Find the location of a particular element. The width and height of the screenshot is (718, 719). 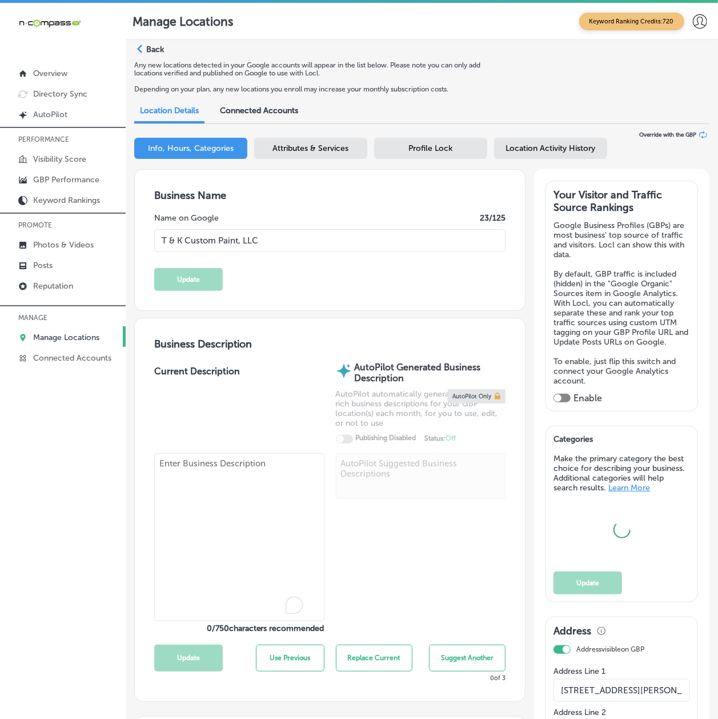

p: Directory Sync is located at coordinates (60, 94).